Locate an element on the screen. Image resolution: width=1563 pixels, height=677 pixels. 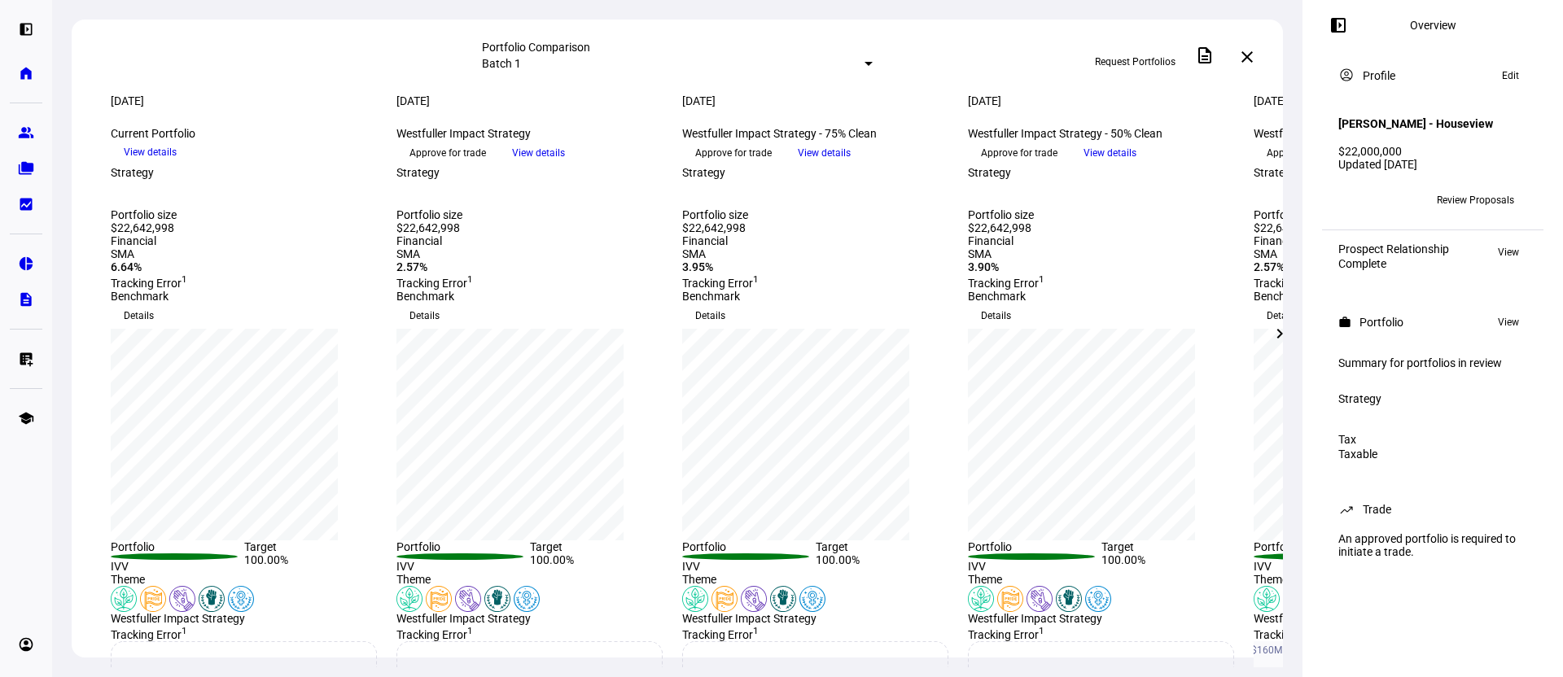
button: Edit is located at coordinates (1510, 76).